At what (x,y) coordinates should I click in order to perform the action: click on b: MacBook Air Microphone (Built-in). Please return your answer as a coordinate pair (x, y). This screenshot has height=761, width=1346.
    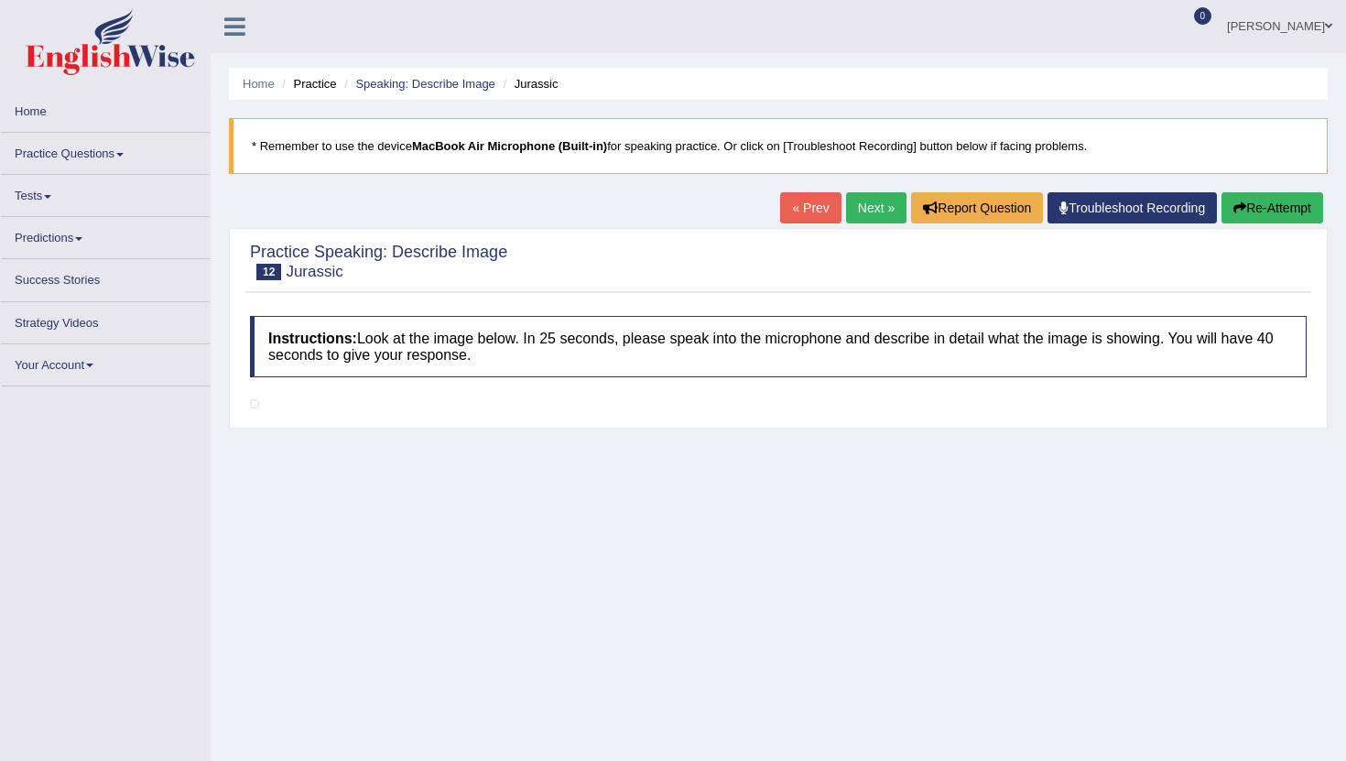
    Looking at the image, I should click on (509, 146).